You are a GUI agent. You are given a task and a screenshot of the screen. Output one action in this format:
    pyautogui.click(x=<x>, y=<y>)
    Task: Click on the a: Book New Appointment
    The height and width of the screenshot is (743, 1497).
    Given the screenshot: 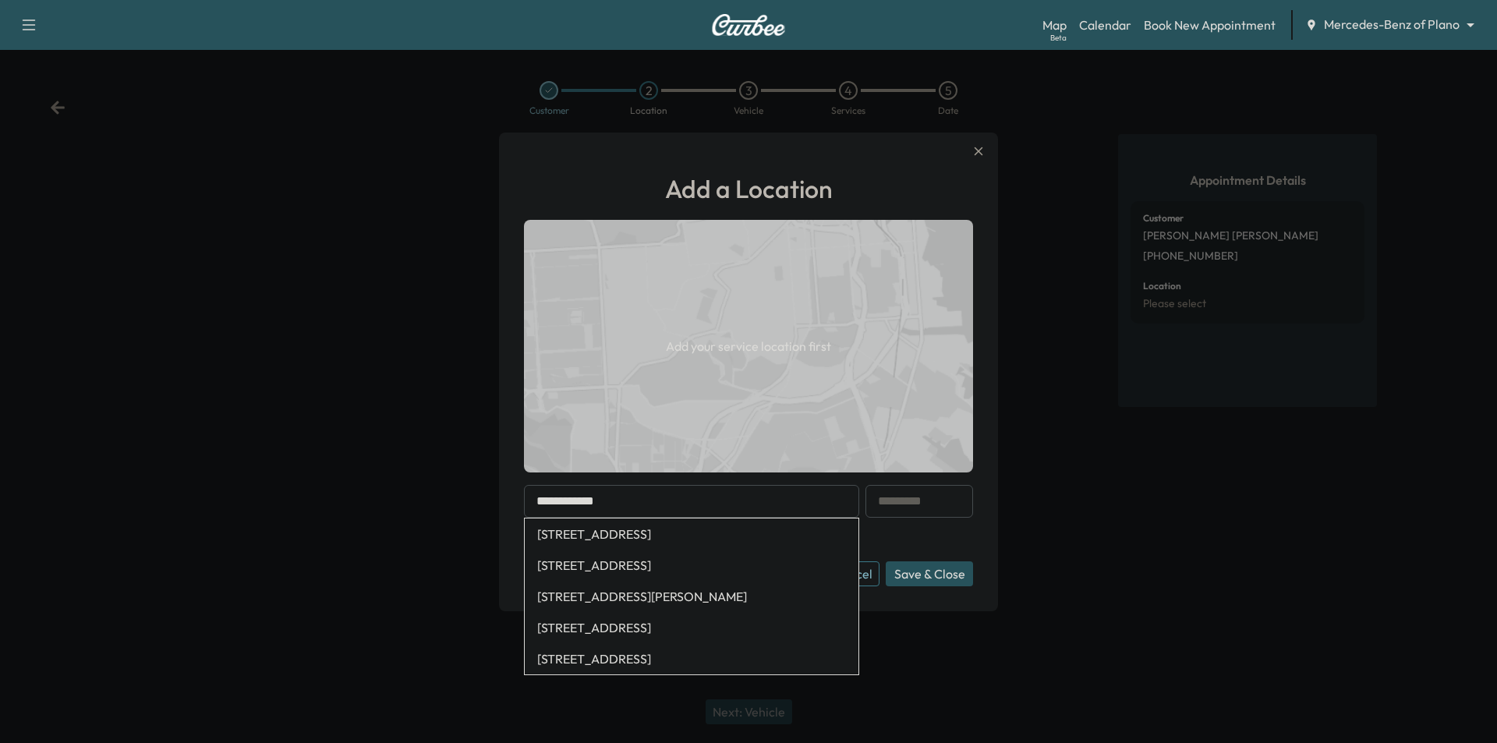 What is the action you would take?
    pyautogui.click(x=1209, y=25)
    